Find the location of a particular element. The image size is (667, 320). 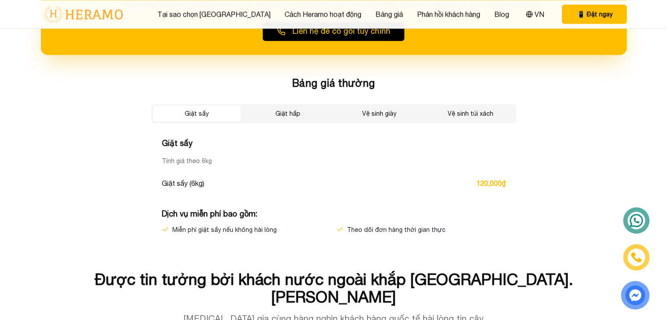

button: Liên hệ để có gói tùy chỉnh is located at coordinates (333, 31).